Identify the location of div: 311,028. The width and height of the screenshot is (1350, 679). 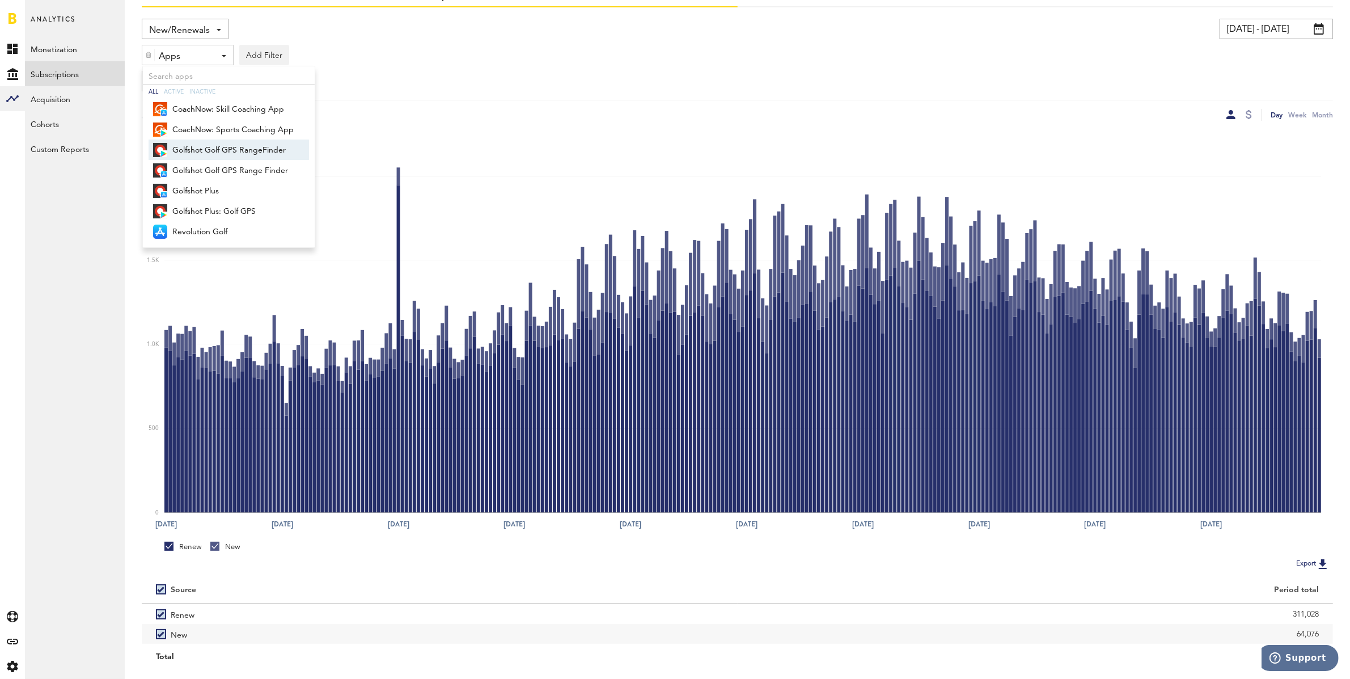
(1035, 614).